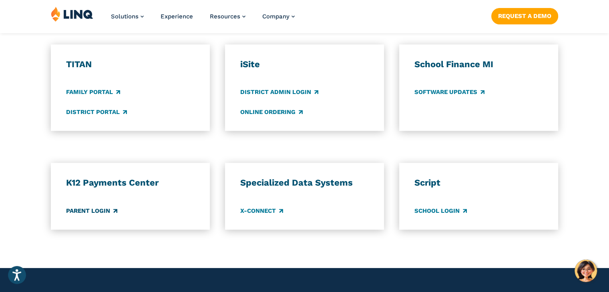 Image resolution: width=609 pixels, height=292 pixels. I want to click on span: Company, so click(276, 16).